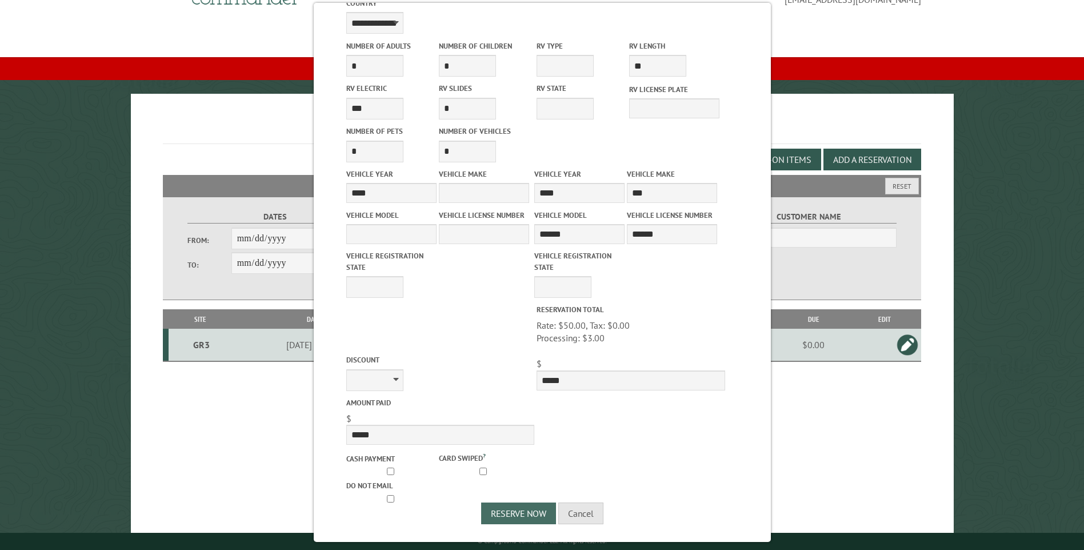 Image resolution: width=1084 pixels, height=550 pixels. Describe the element at coordinates (391, 485) in the screenshot. I see `label: Do not email` at that location.